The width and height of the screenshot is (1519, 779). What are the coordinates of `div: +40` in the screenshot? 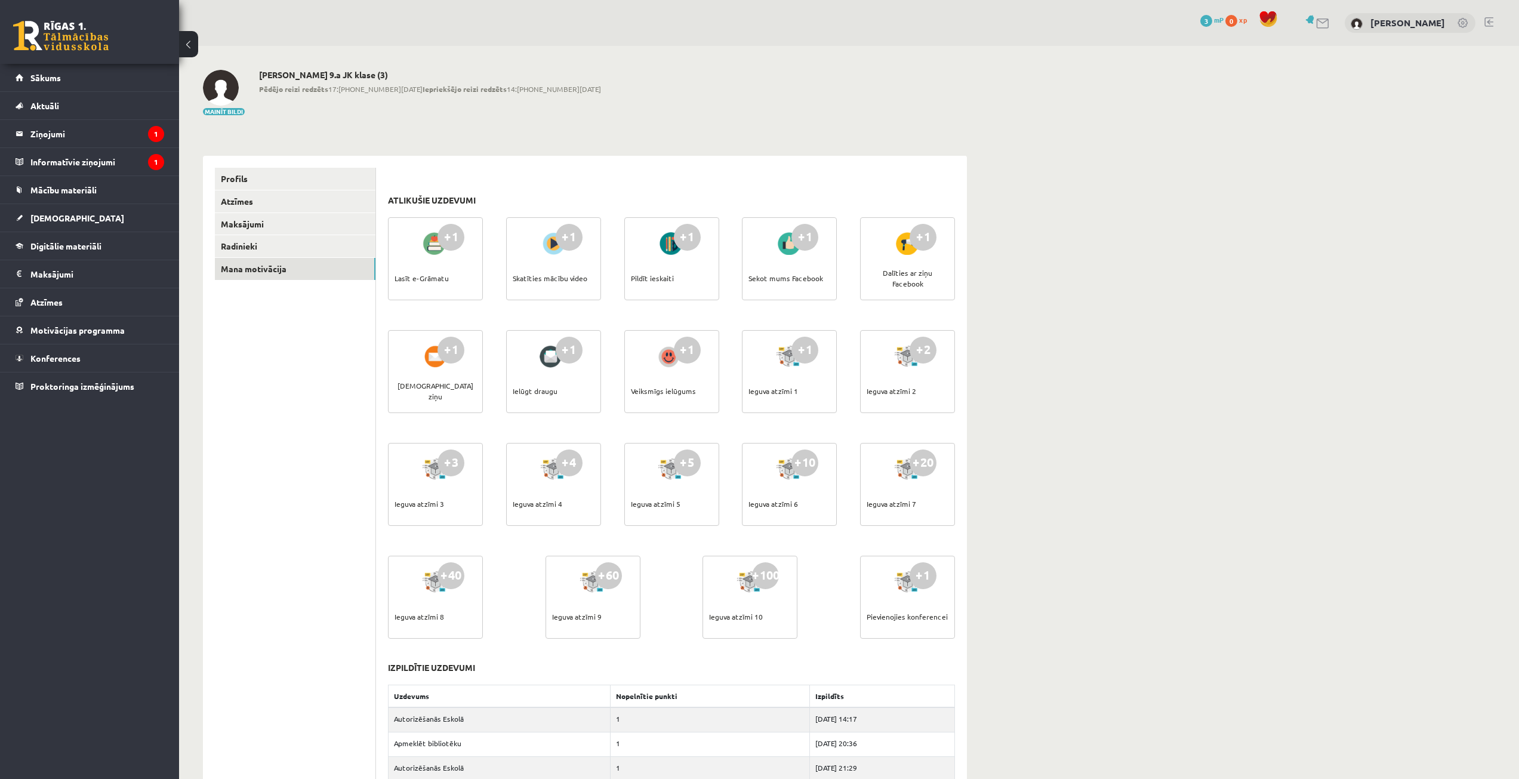 It's located at (451, 576).